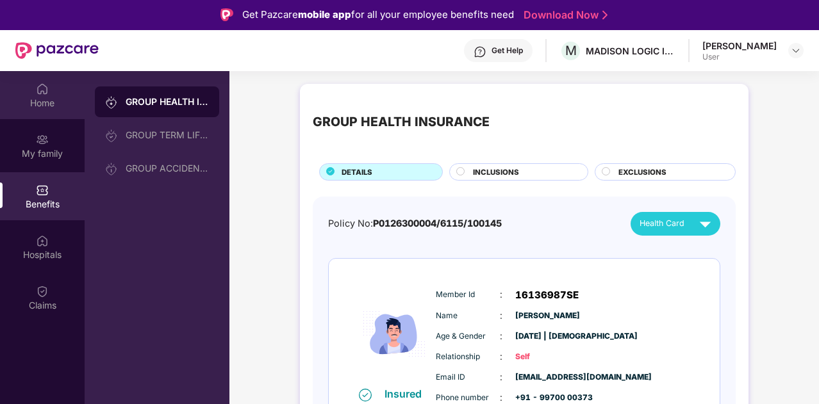  Describe the element at coordinates (630, 51) in the screenshot. I see `div: MADISON LOGIC INDIA PRIVATE LIMITED` at that location.